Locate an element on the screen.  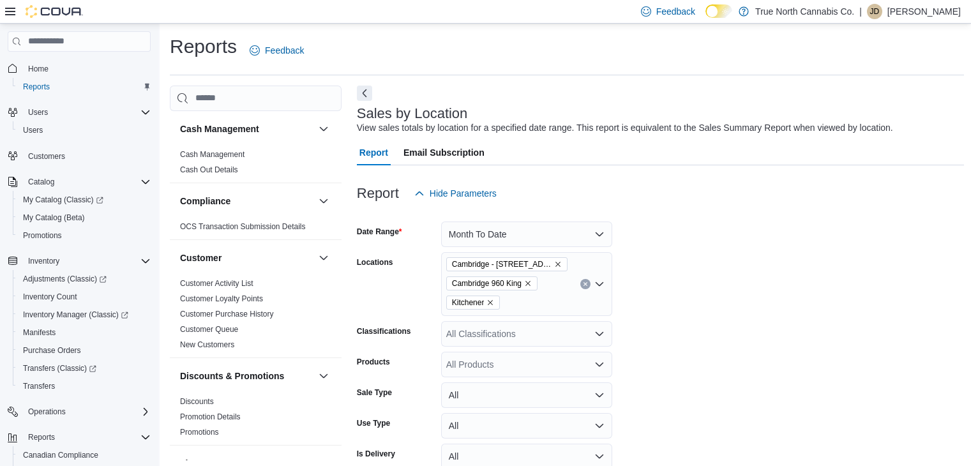
span: Canadian Compliance is located at coordinates (84, 455).